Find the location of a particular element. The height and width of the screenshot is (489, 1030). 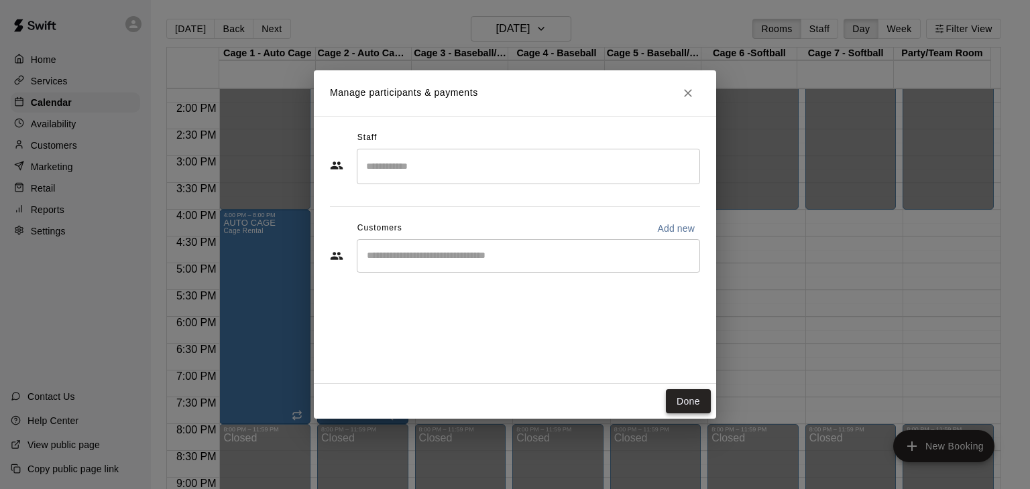

button: Close is located at coordinates (688, 93).